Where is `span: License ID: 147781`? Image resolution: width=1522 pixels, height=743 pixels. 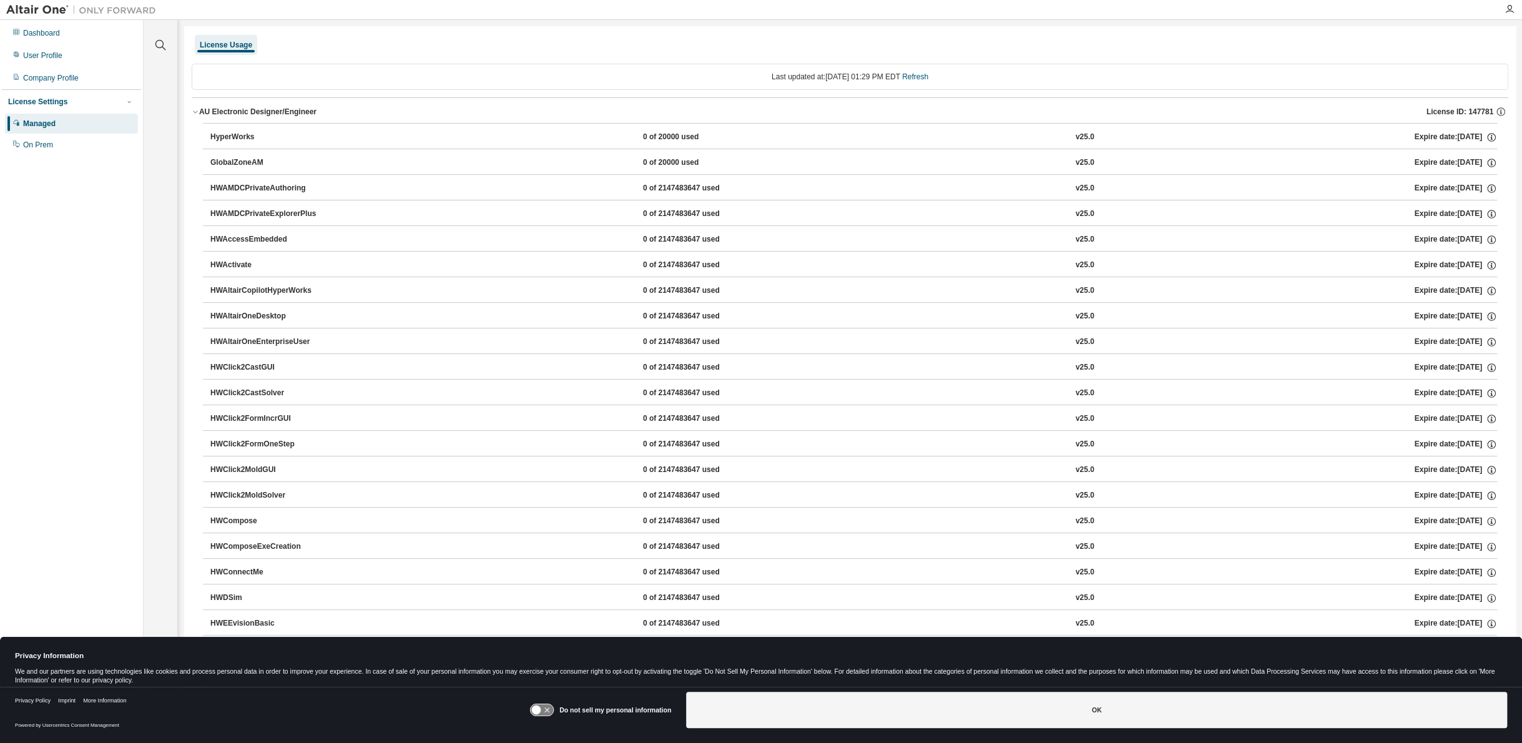 span: License ID: 147781 is located at coordinates (1459, 112).